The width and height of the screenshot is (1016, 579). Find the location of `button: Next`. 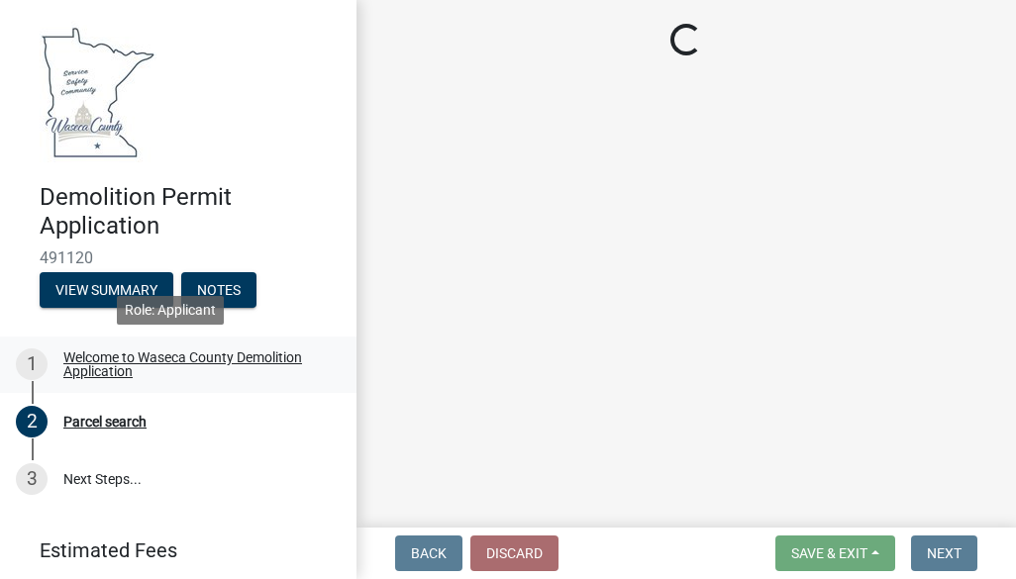

button: Next is located at coordinates (944, 554).